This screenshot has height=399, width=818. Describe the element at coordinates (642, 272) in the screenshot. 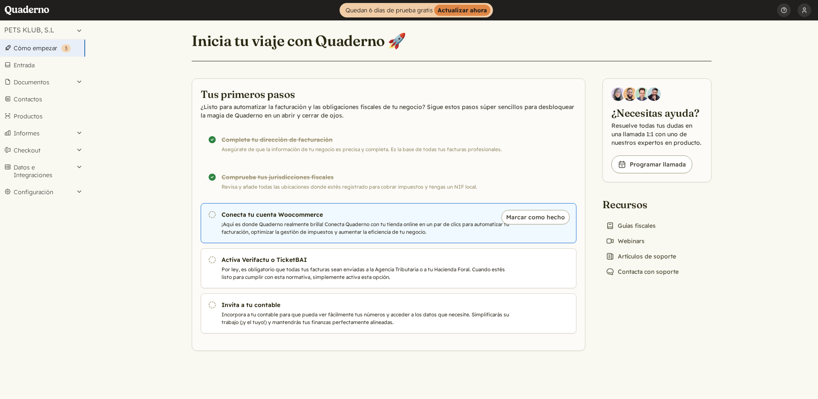

I see `a: Contacta con soporte` at that location.